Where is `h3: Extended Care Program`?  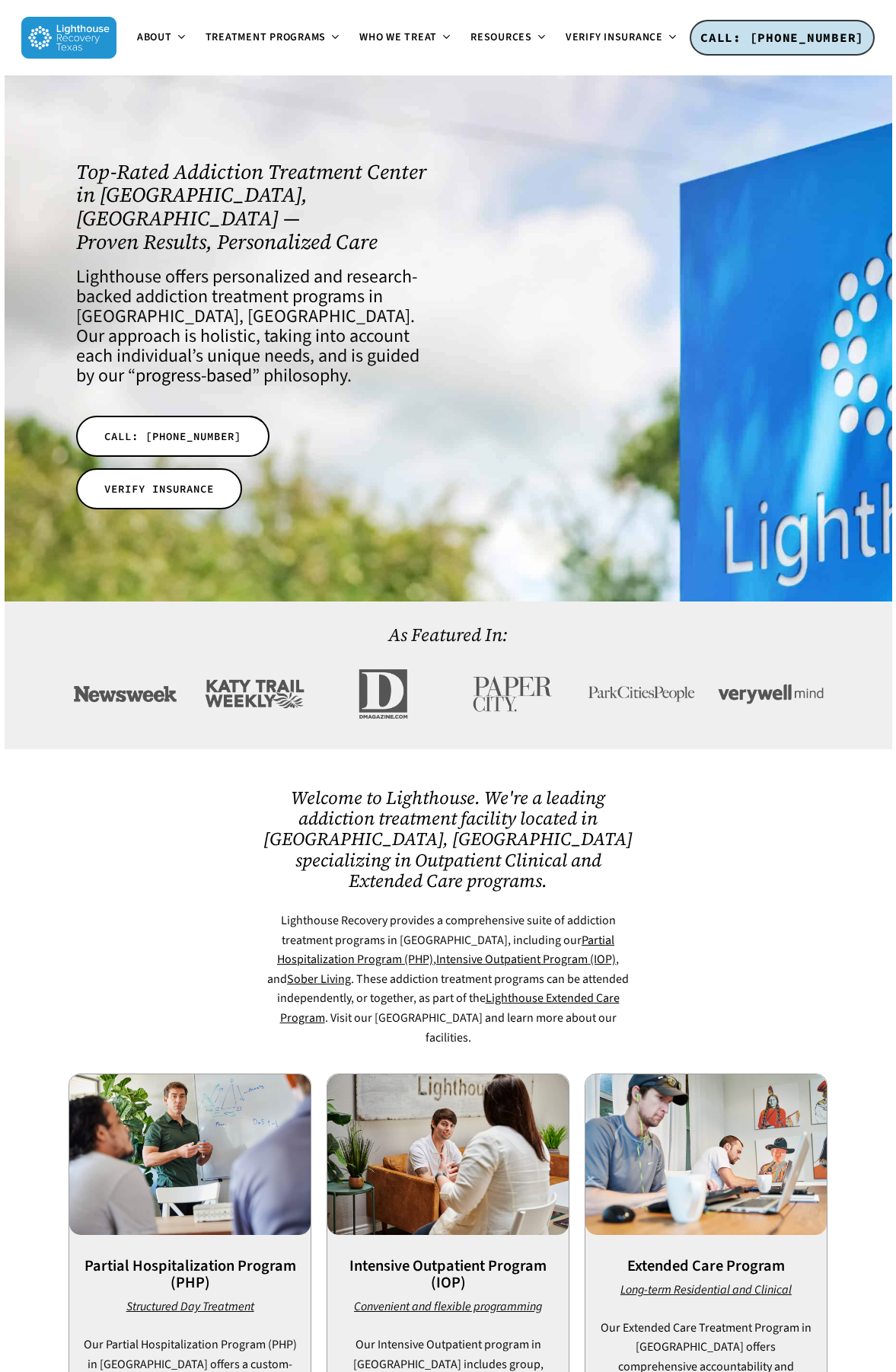
h3: Extended Care Program is located at coordinates (706, 1266).